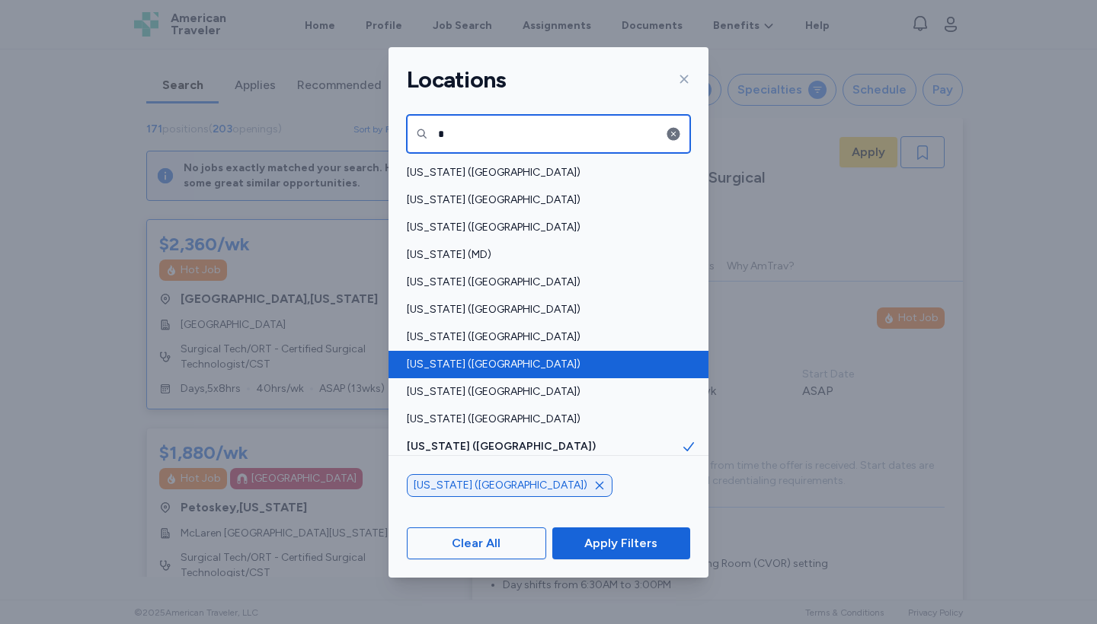  Describe the element at coordinates (621, 544) in the screenshot. I see `button: Apply Filters` at that location.